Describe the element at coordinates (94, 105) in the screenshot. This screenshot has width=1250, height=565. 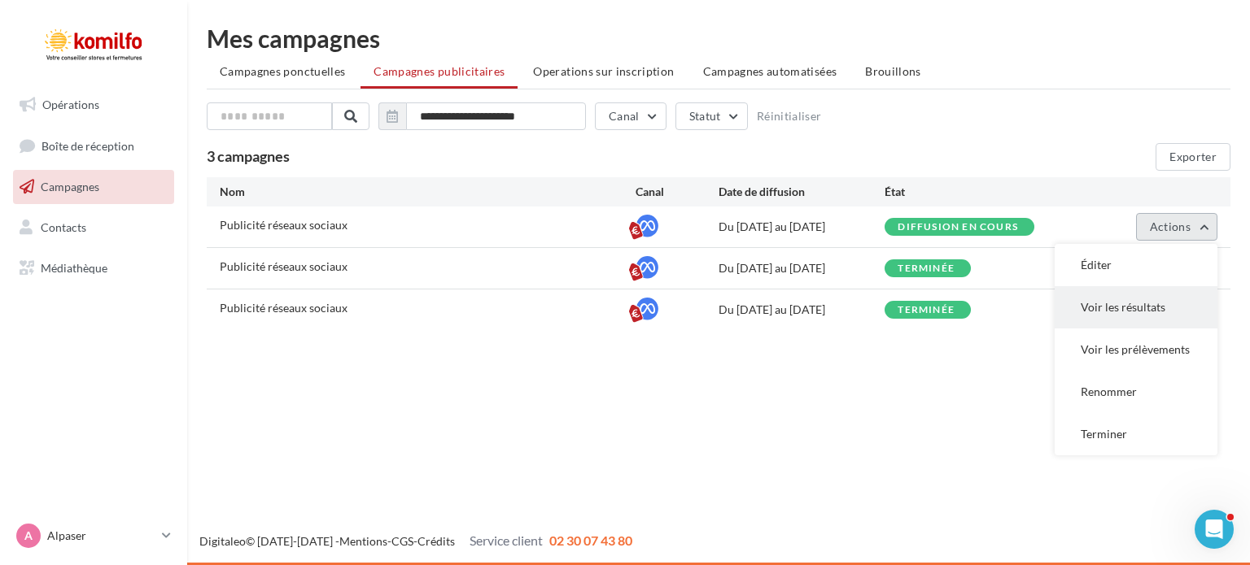
I see `a: Opérations` at that location.